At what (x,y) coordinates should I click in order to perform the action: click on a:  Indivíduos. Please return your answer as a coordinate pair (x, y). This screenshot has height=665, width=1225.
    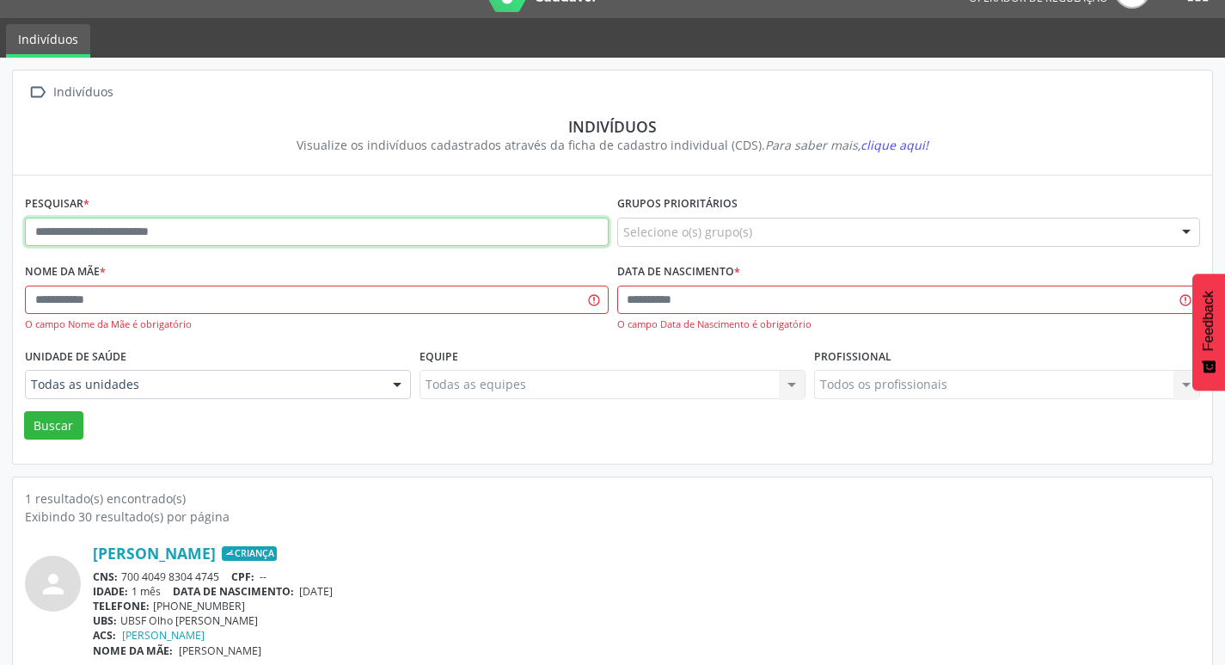
    Looking at the image, I should click on (70, 92).